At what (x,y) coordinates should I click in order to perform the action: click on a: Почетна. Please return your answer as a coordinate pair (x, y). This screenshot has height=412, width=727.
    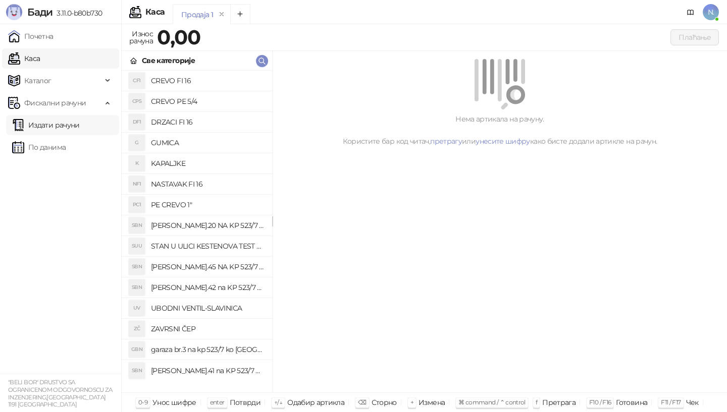
    Looking at the image, I should click on (31, 36).